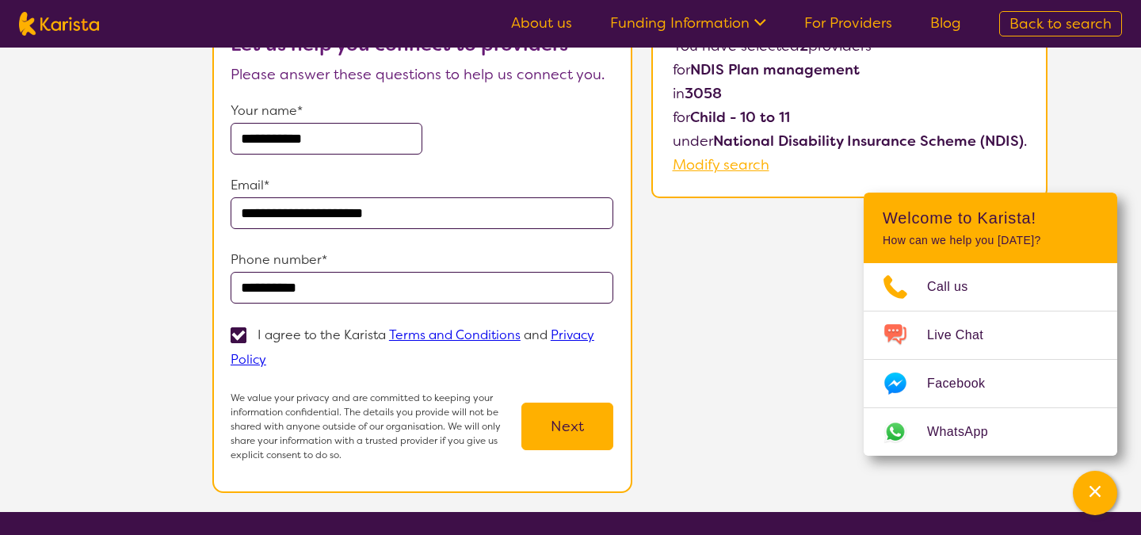  I want to click on span: Back to search, so click(1060, 24).